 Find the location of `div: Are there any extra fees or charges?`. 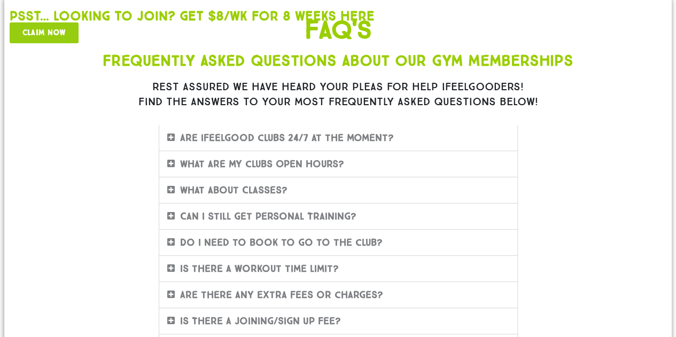

div: Are there any extra fees or charges? is located at coordinates (338, 295).